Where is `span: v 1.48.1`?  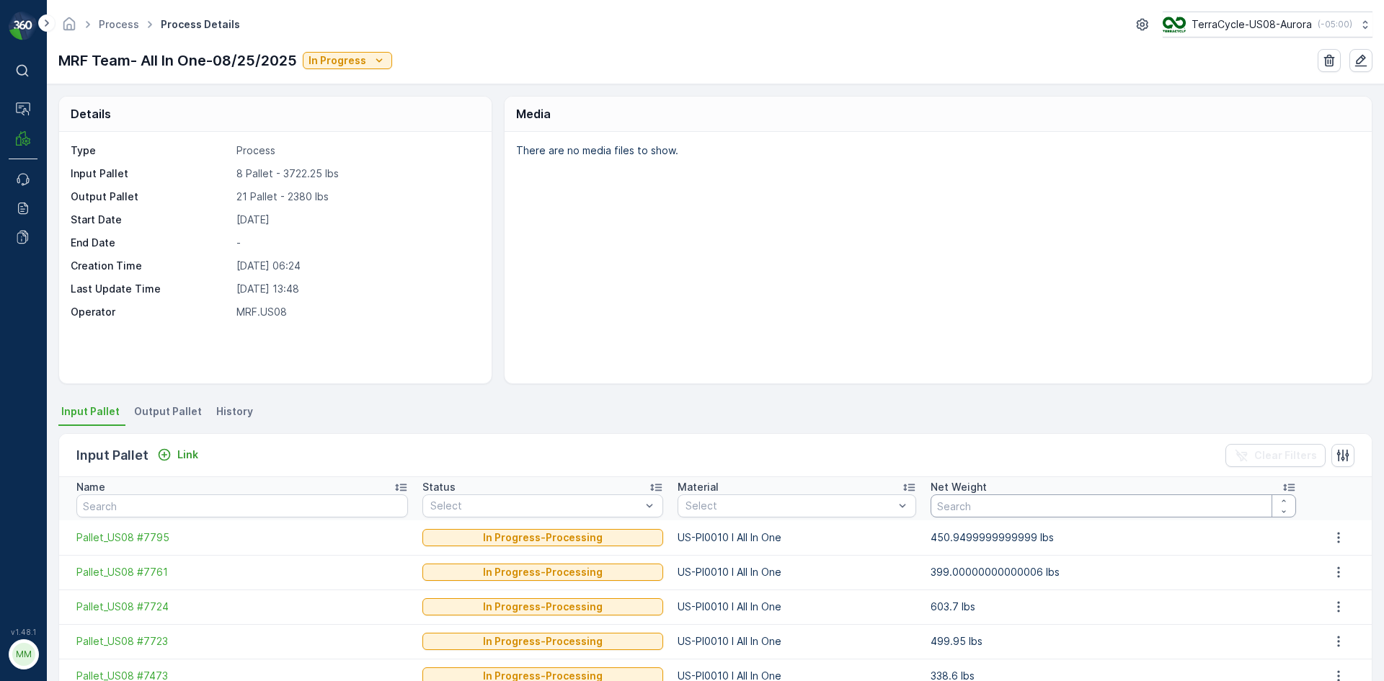 span: v 1.48.1 is located at coordinates (23, 632).